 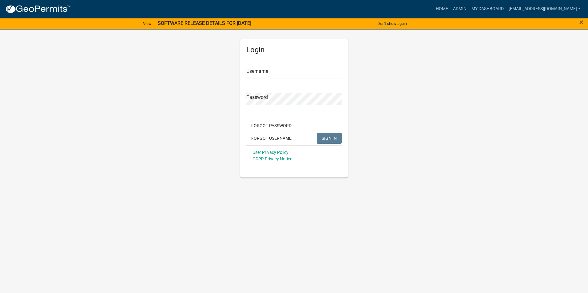 I want to click on button: Close, so click(x=581, y=22).